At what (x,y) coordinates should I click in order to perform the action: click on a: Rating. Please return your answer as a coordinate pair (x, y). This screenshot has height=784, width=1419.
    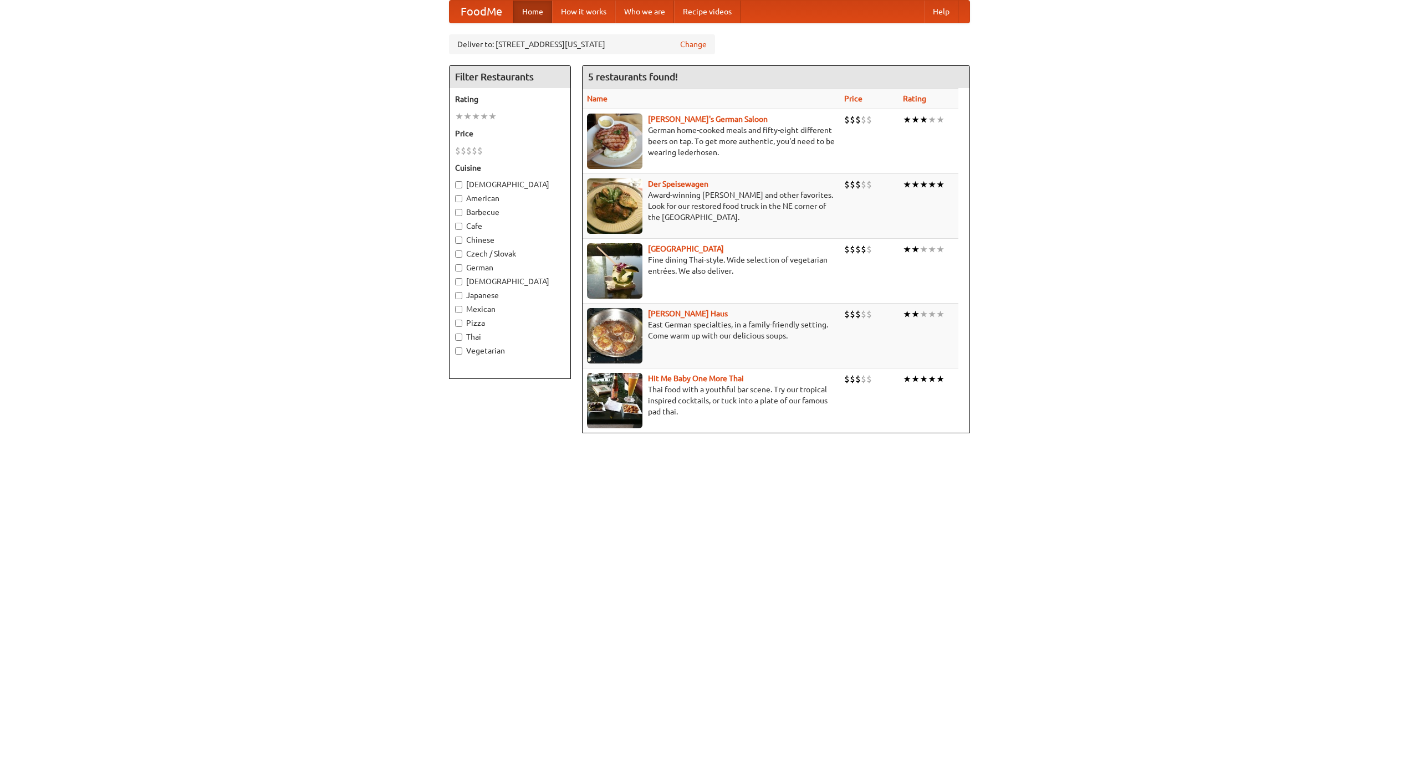
    Looking at the image, I should click on (915, 99).